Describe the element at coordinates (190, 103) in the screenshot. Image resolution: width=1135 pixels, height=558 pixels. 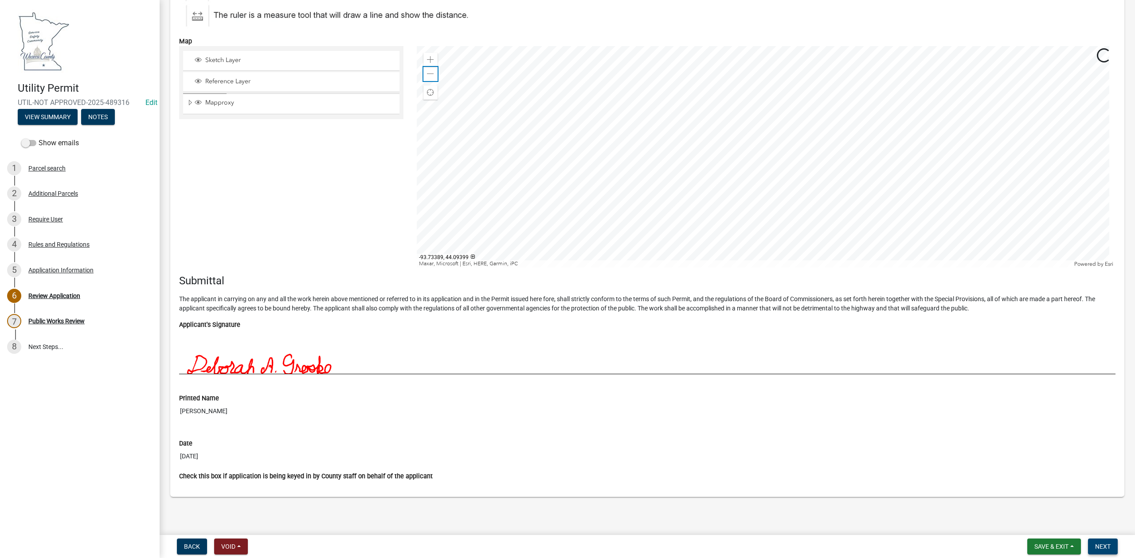
I see `span: Expand` at that location.